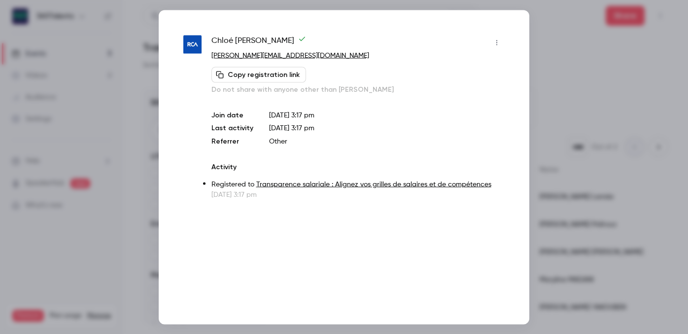 This screenshot has height=334, width=688. Describe the element at coordinates (232, 115) in the screenshot. I see `p: Join date` at that location.